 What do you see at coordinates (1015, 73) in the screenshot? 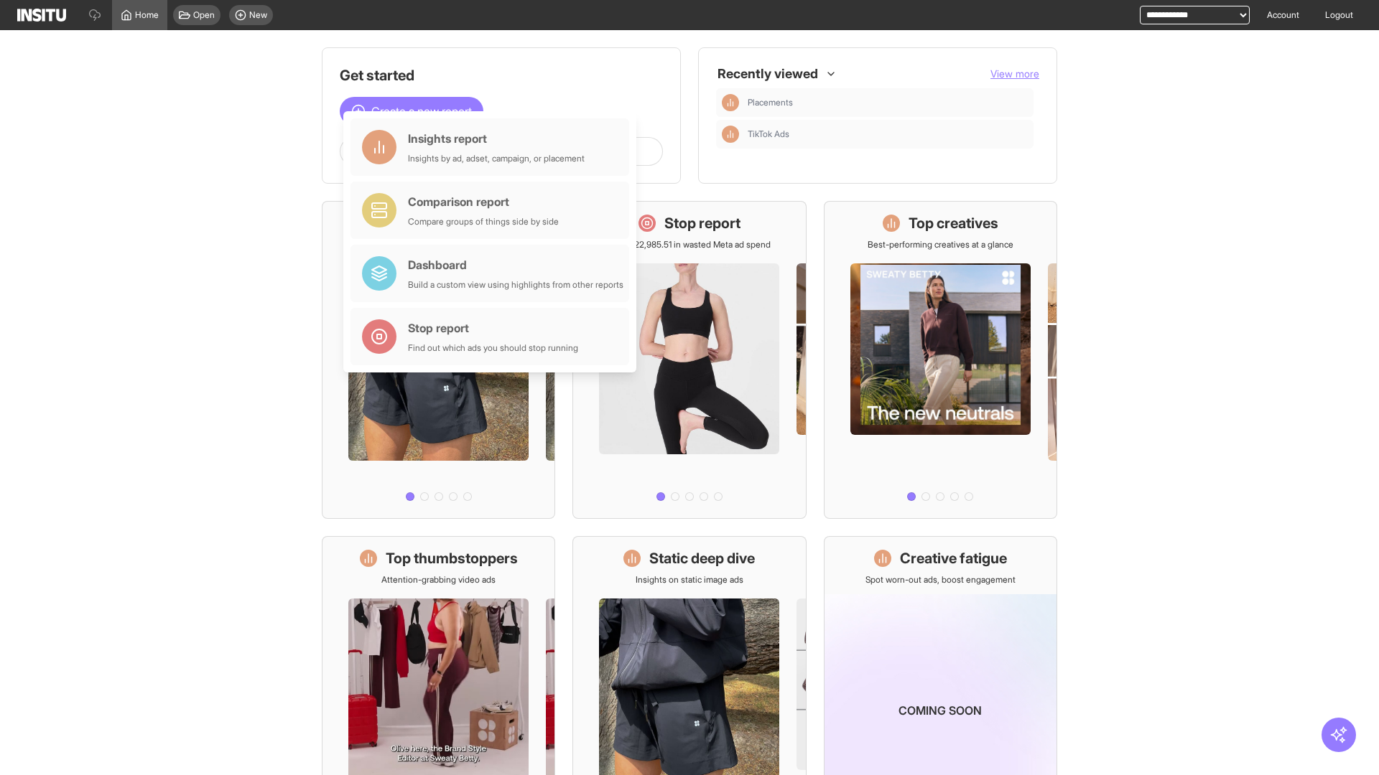
I see `span: View more` at bounding box center [1015, 73].